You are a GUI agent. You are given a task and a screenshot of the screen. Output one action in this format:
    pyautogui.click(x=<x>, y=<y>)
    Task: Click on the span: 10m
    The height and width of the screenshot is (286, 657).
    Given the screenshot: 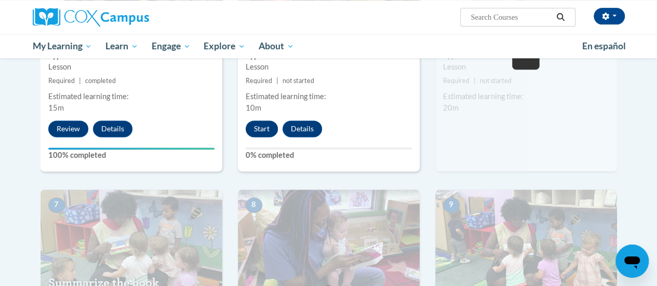 What is the action you would take?
    pyautogui.click(x=253, y=107)
    